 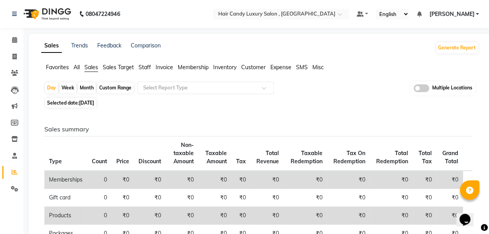 I want to click on td: Products, so click(x=66, y=216).